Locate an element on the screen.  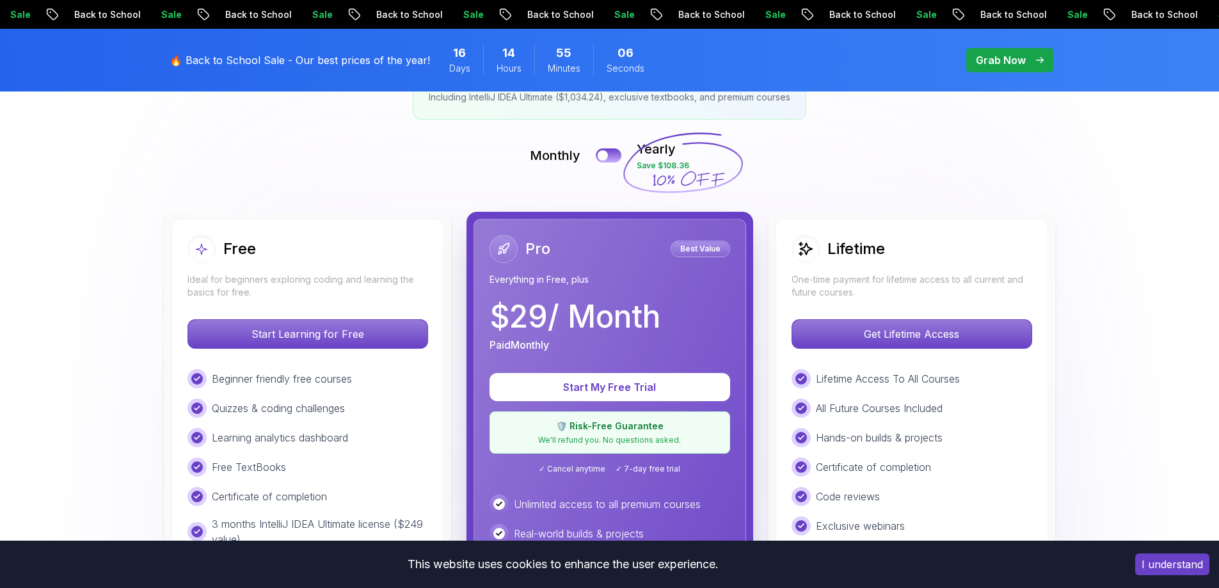
p: 🛡️ Risk-Free Guarantee is located at coordinates (610, 426).